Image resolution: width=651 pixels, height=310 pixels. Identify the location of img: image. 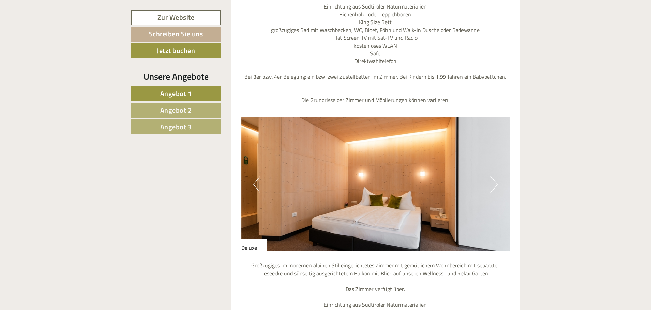
(376, 185).